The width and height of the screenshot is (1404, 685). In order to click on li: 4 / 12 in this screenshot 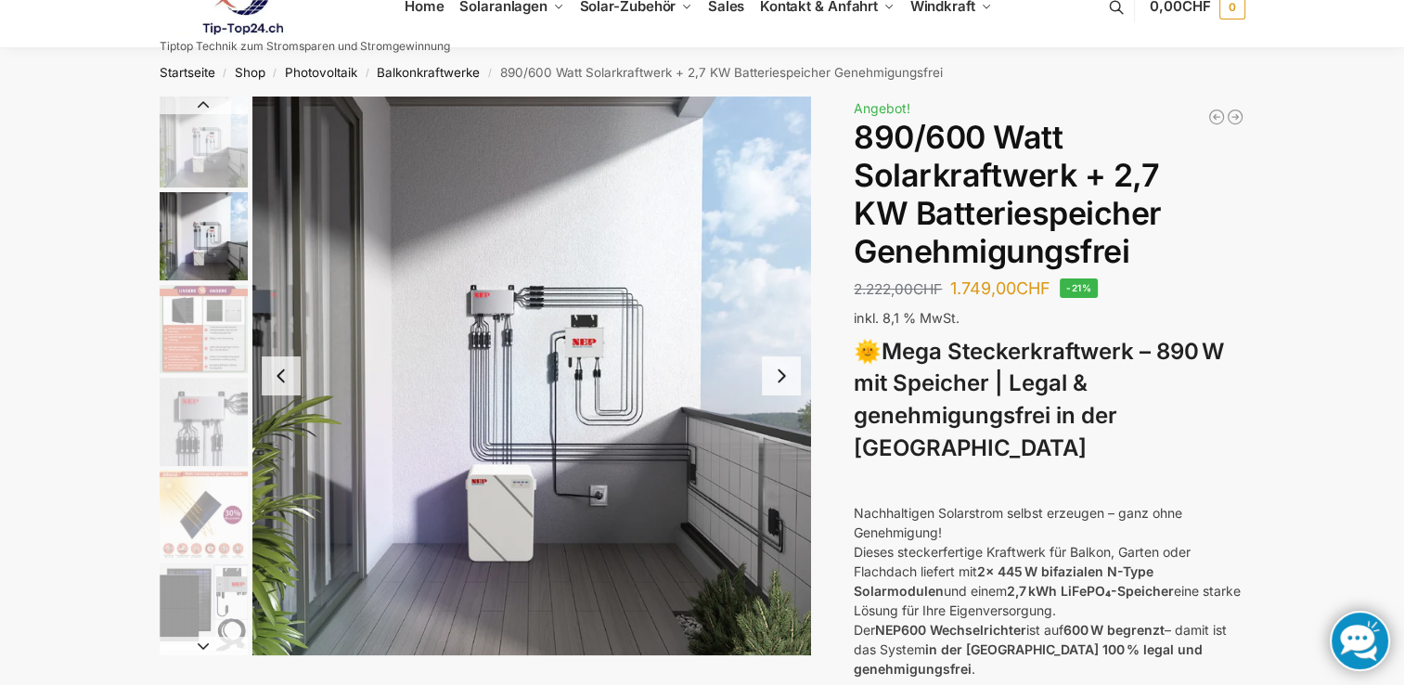, I will do `click(201, 421)`.